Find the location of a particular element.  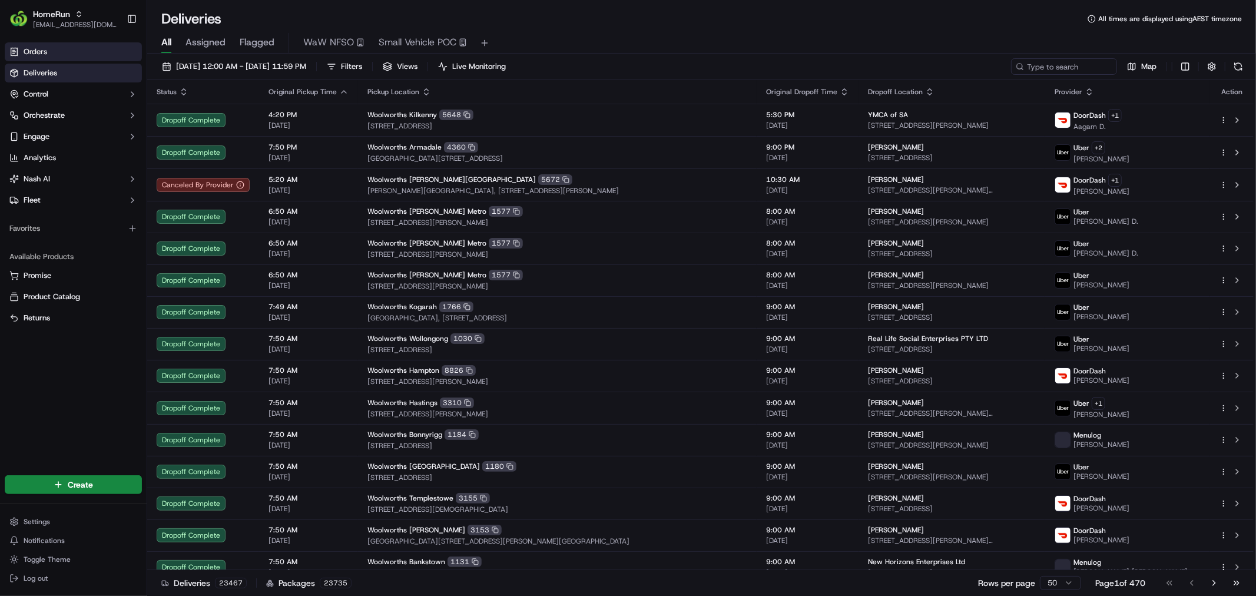

button: Control is located at coordinates (73, 94).